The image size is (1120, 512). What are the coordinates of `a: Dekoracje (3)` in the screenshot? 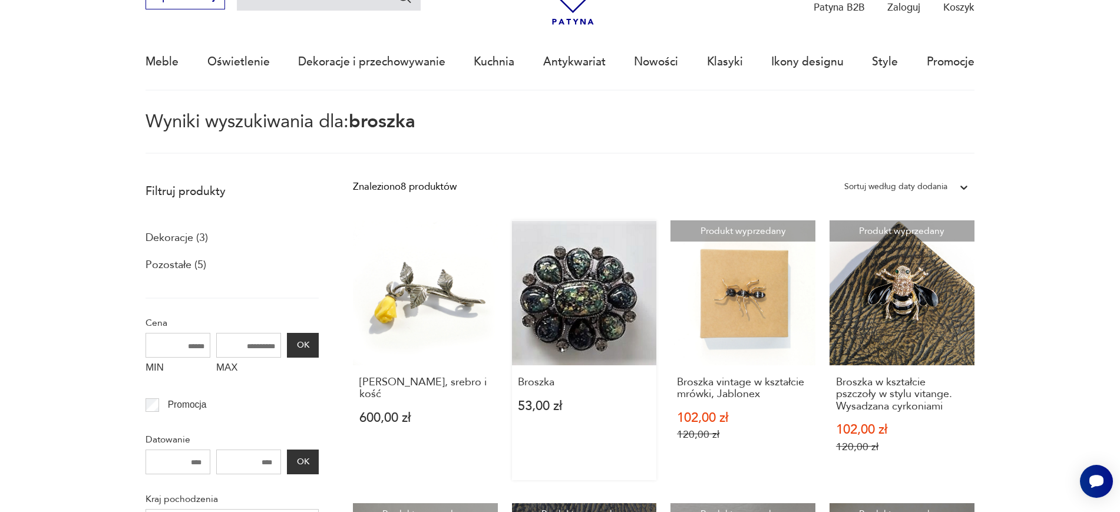 It's located at (177, 238).